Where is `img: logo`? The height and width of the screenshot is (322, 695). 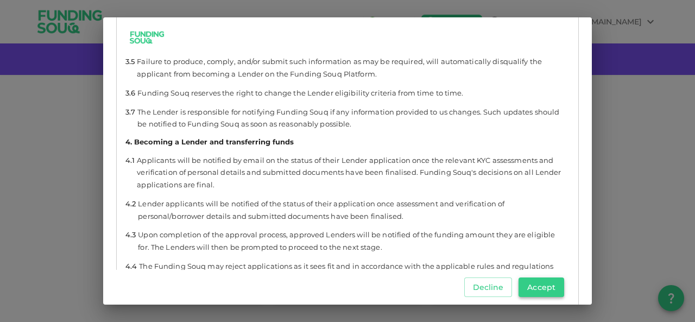
img: logo is located at coordinates (147, 37).